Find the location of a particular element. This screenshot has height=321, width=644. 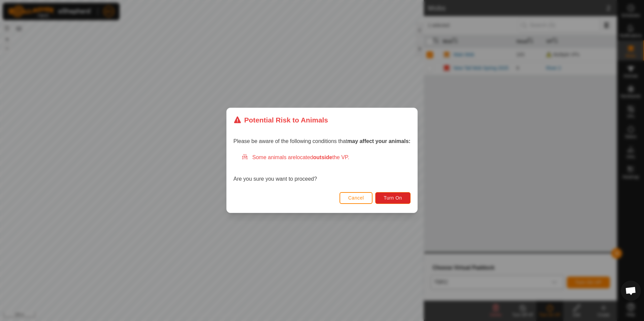

span: Turn On is located at coordinates (393, 198).